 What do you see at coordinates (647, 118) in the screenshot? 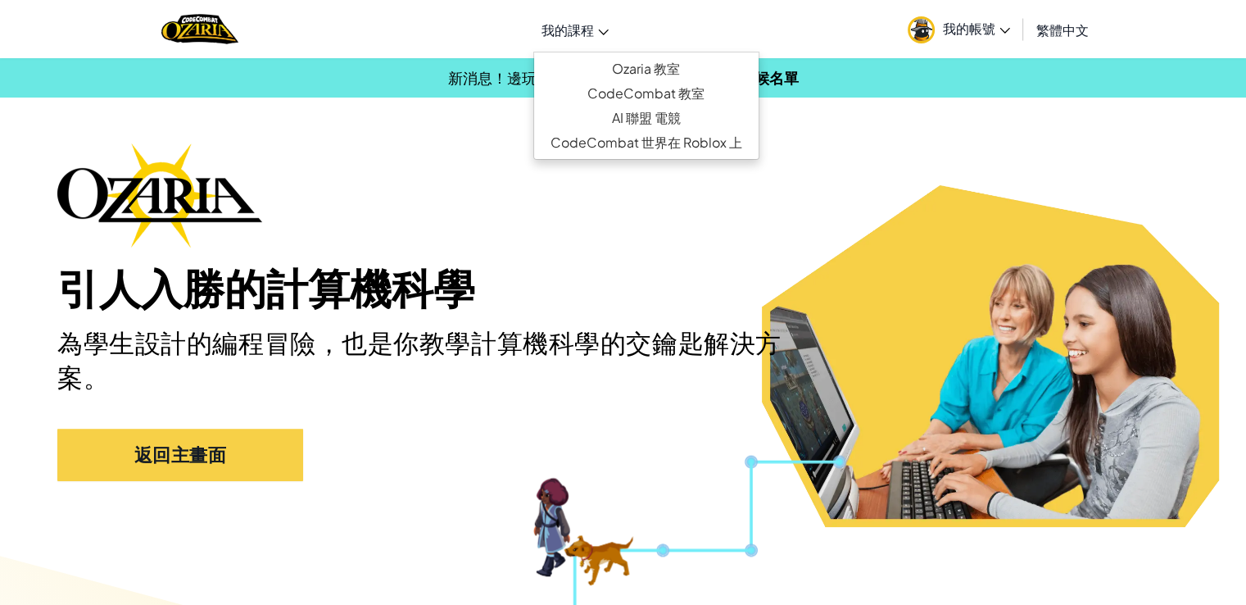
I see `a: AI 聯盟 電競` at bounding box center [647, 118].